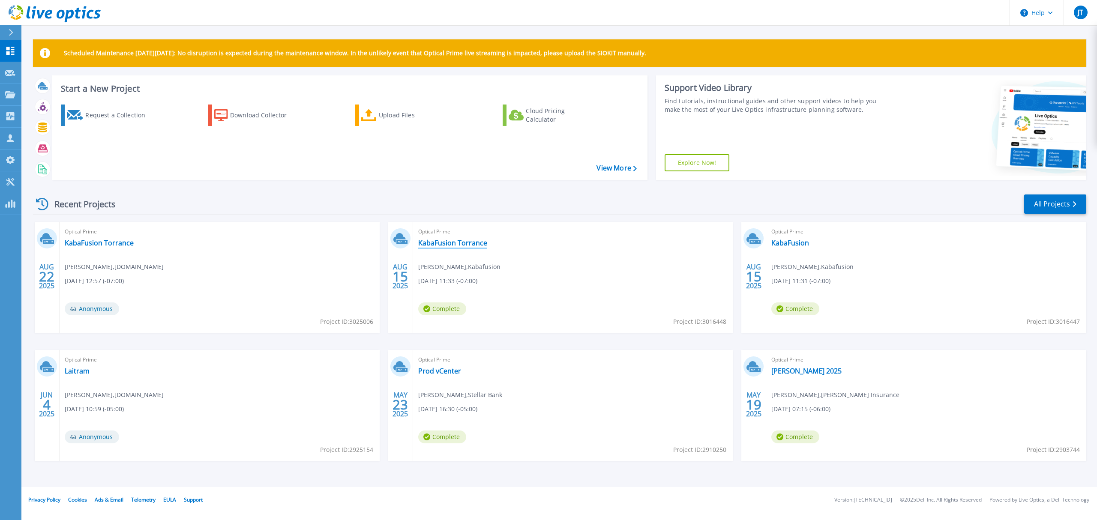 The image size is (1097, 520). What do you see at coordinates (616, 168) in the screenshot?
I see `a: View More` at bounding box center [616, 168].